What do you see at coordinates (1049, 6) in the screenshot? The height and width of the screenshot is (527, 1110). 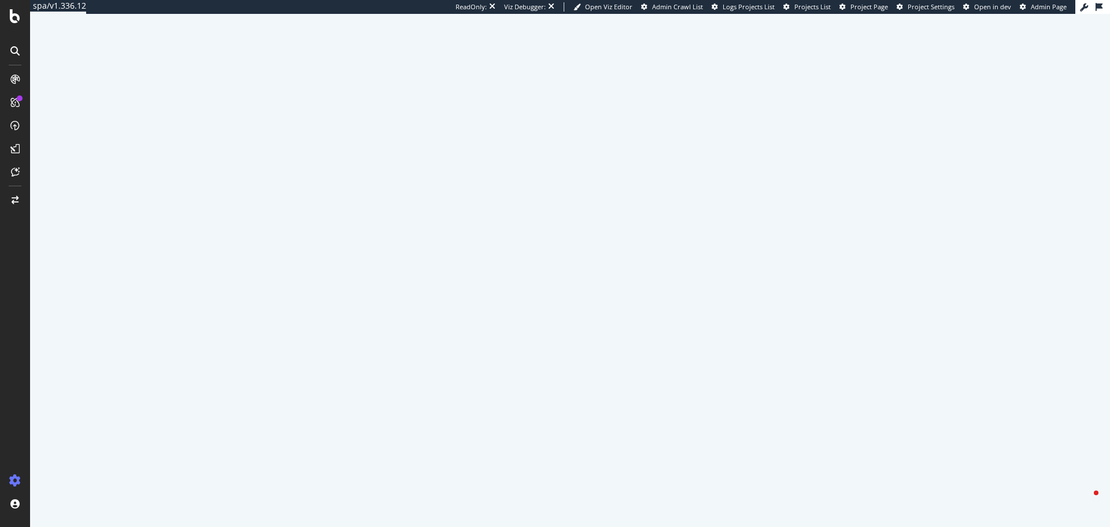 I see `span: Admin Page` at bounding box center [1049, 6].